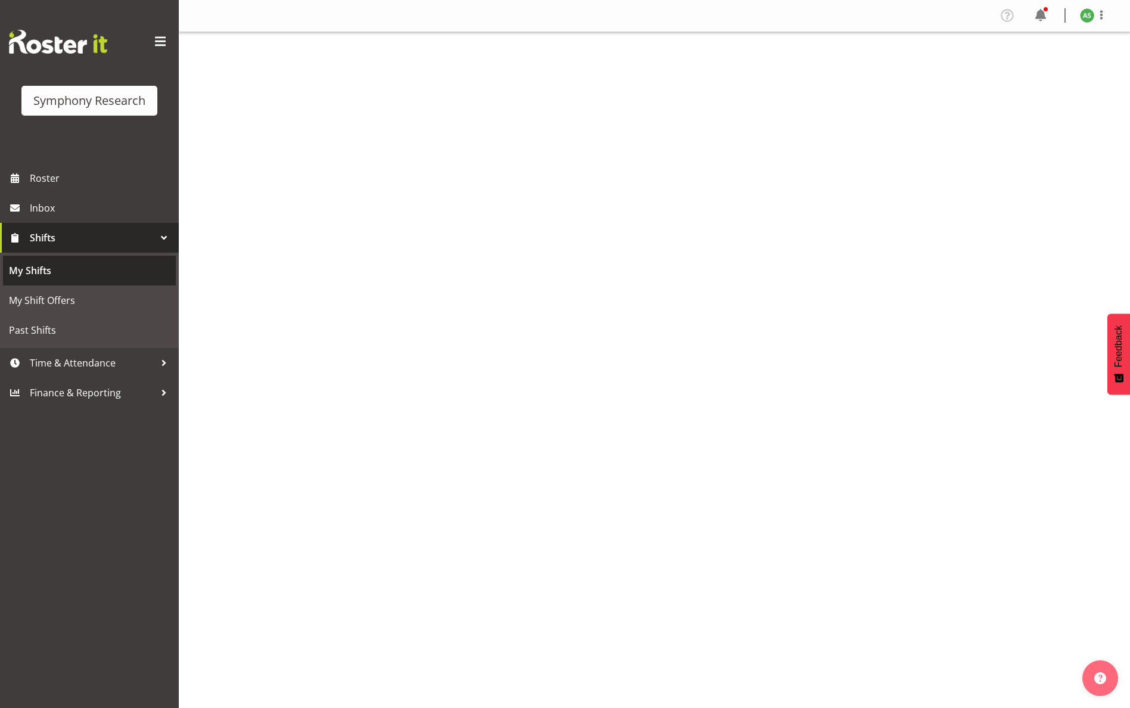  Describe the element at coordinates (89, 330) in the screenshot. I see `span: Past Shifts` at that location.